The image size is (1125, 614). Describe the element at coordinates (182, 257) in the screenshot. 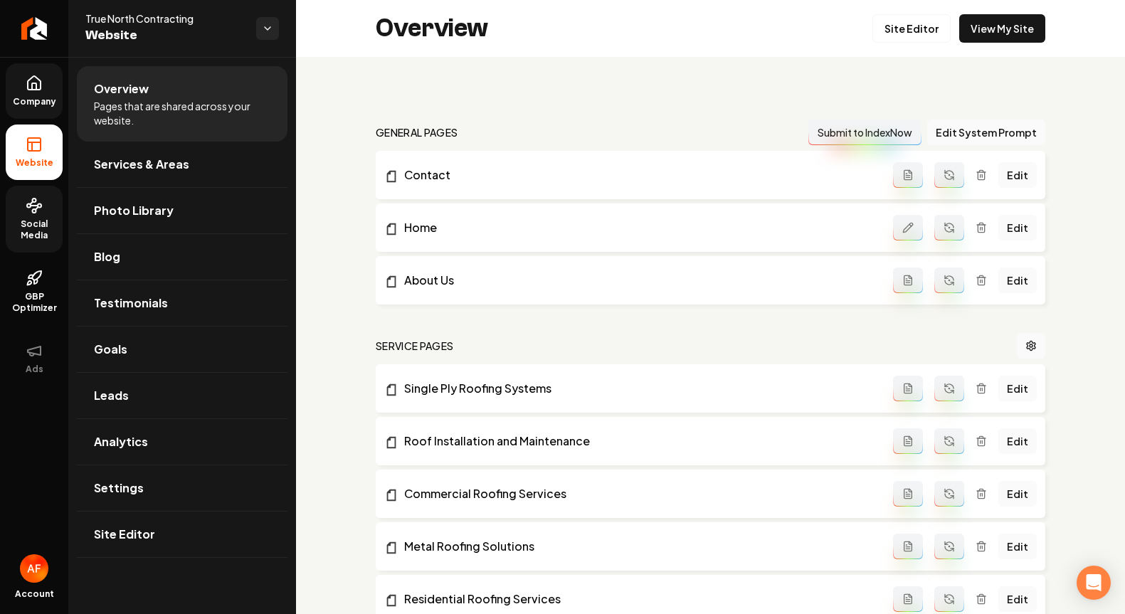

I see `a: Blog` at that location.